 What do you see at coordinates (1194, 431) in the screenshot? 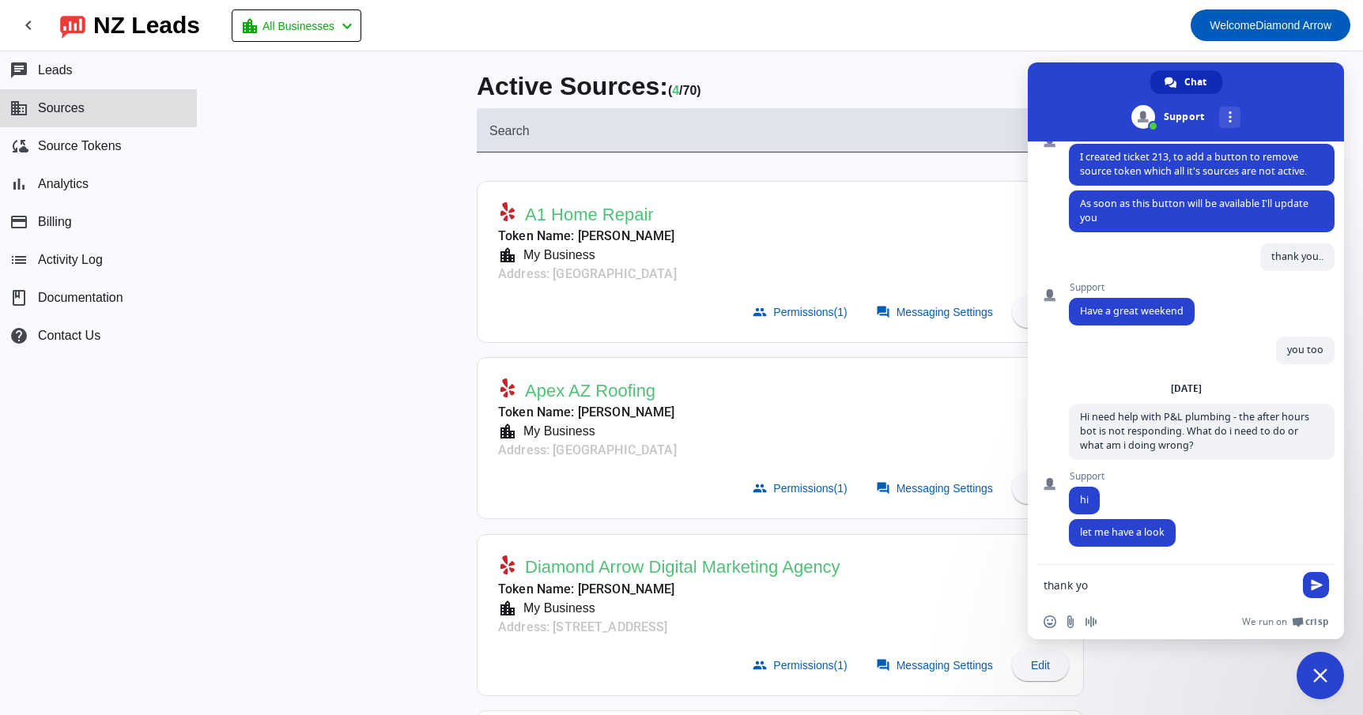
I see `span: Hi need help with P&L plumbing - the after hours bot is not responding. What do i need to do or w...` at bounding box center [1194, 431].